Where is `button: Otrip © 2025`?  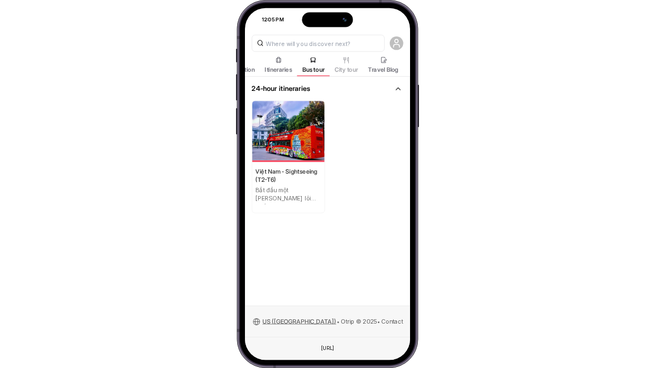
button: Otrip © 2025 is located at coordinates (358, 321).